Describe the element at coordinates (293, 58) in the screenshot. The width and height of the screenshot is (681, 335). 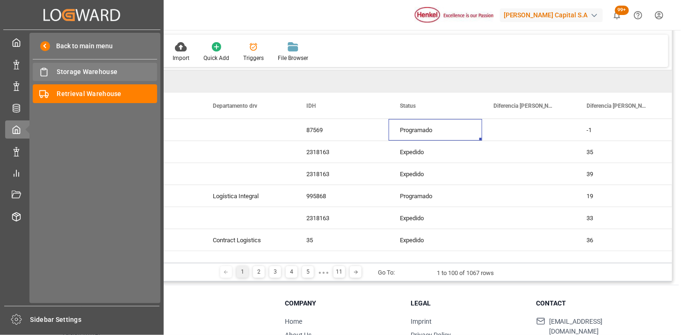
I see `div: File Browser` at that location.